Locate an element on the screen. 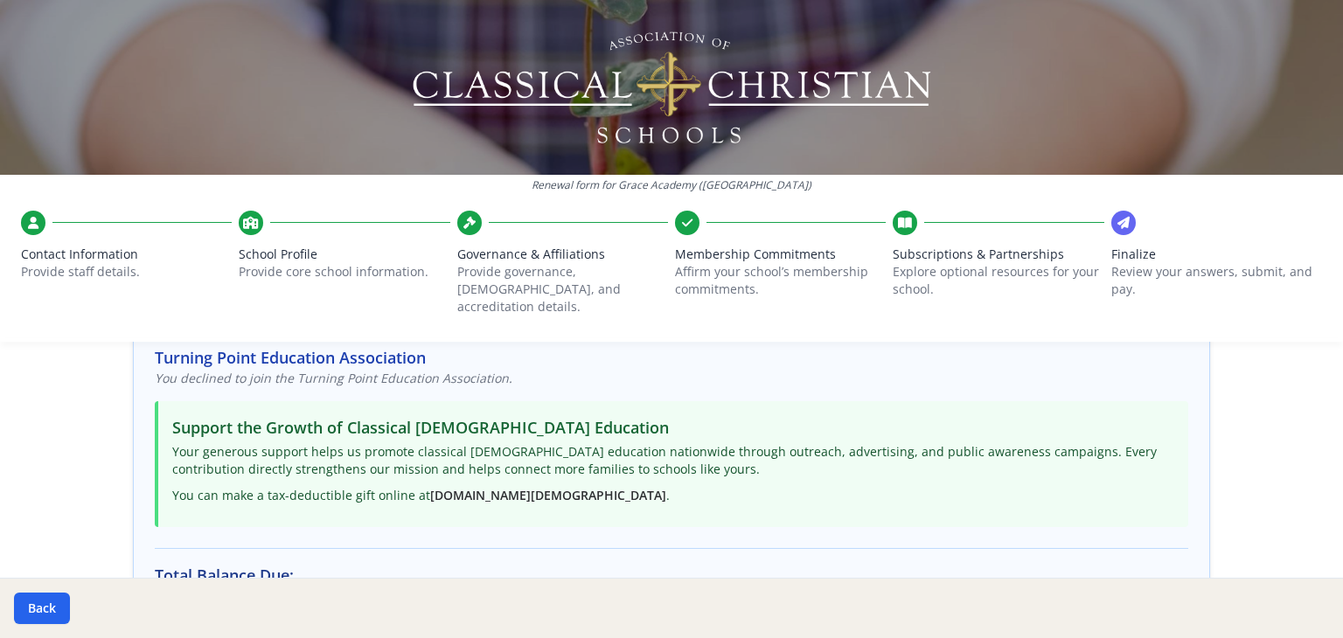  p: You declined to join the Turning Point Education Association. is located at coordinates (671, 379).